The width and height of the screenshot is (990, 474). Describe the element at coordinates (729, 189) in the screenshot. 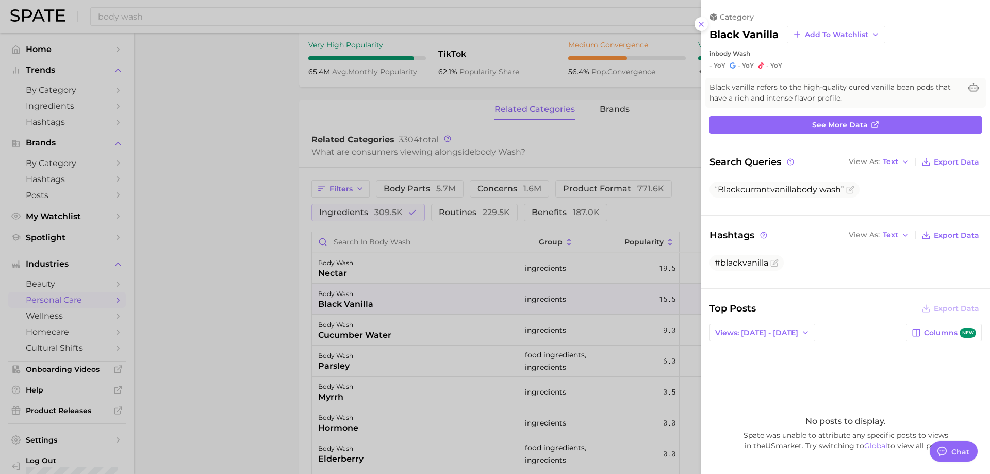

I see `span: Black` at that location.